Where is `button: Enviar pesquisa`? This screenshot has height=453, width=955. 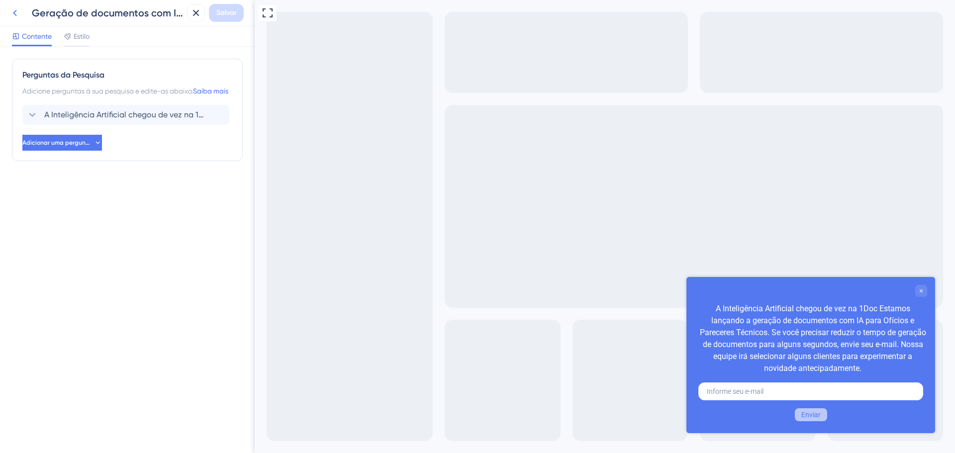
button: Enviar pesquisa is located at coordinates (124, 138).